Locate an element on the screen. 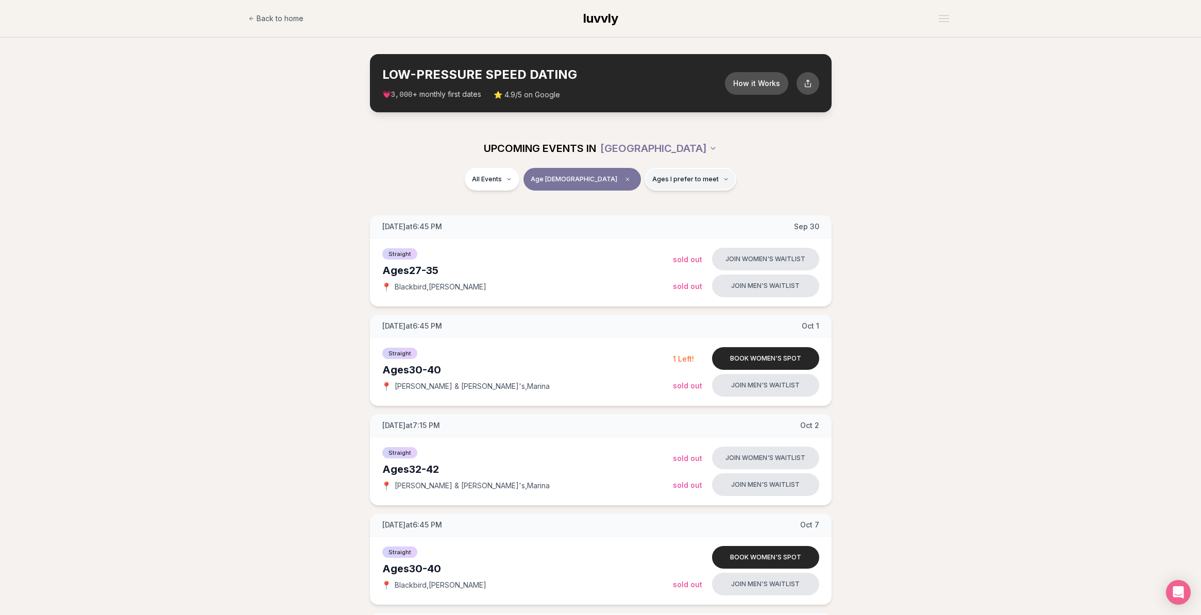 The height and width of the screenshot is (615, 1201). button: How it Works is located at coordinates (756, 83).